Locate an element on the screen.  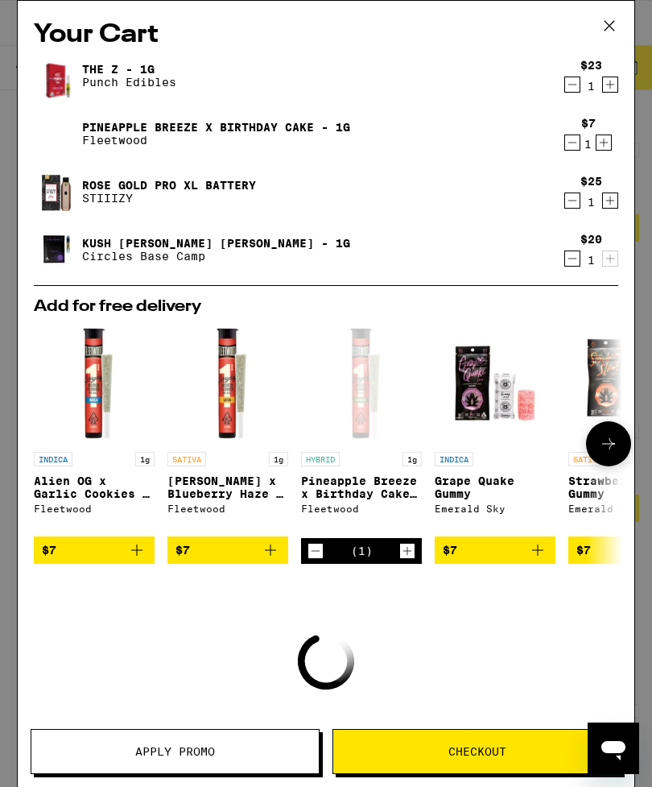
img: Pineapple Breeze x Birthday Cake - 1g is located at coordinates (56, 134).